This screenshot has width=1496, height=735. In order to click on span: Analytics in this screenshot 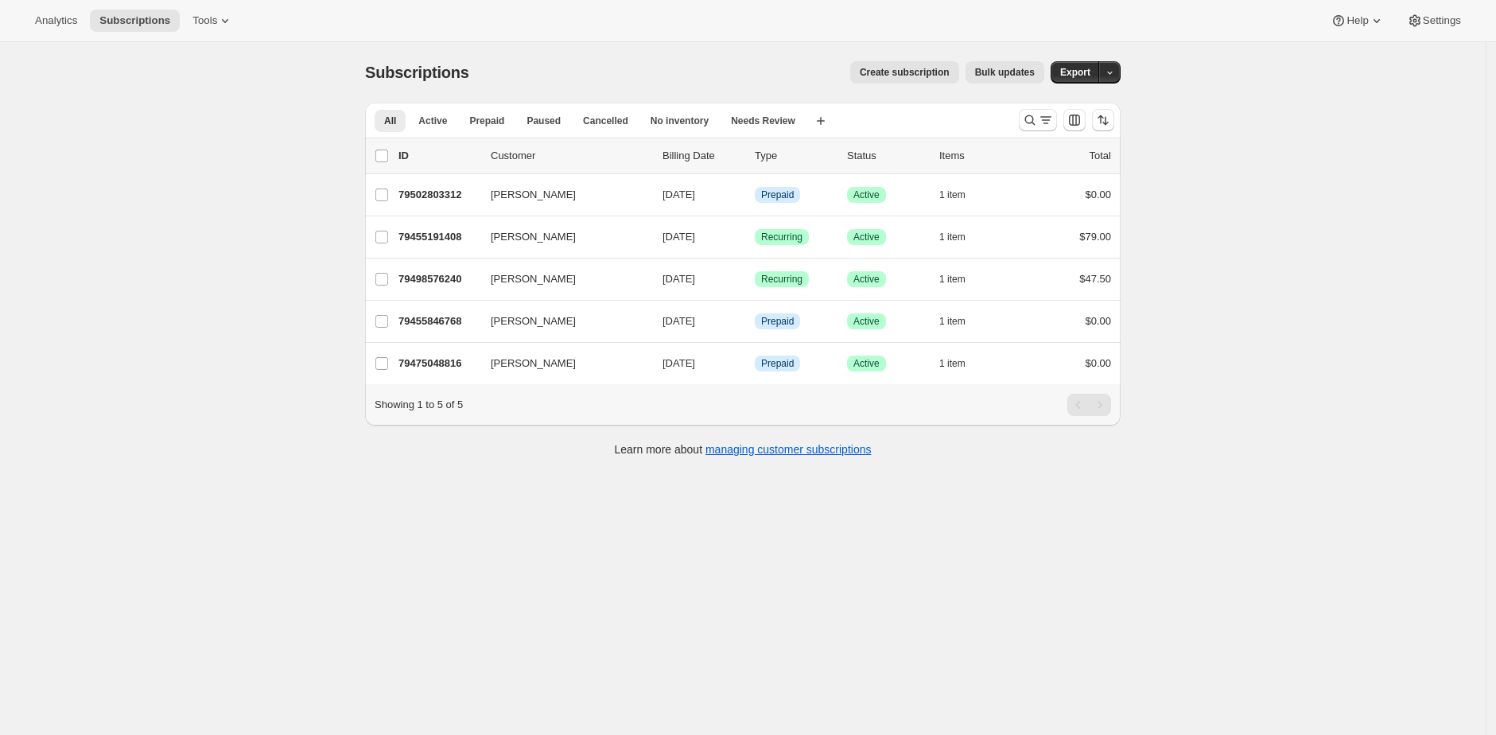, I will do `click(56, 21)`.